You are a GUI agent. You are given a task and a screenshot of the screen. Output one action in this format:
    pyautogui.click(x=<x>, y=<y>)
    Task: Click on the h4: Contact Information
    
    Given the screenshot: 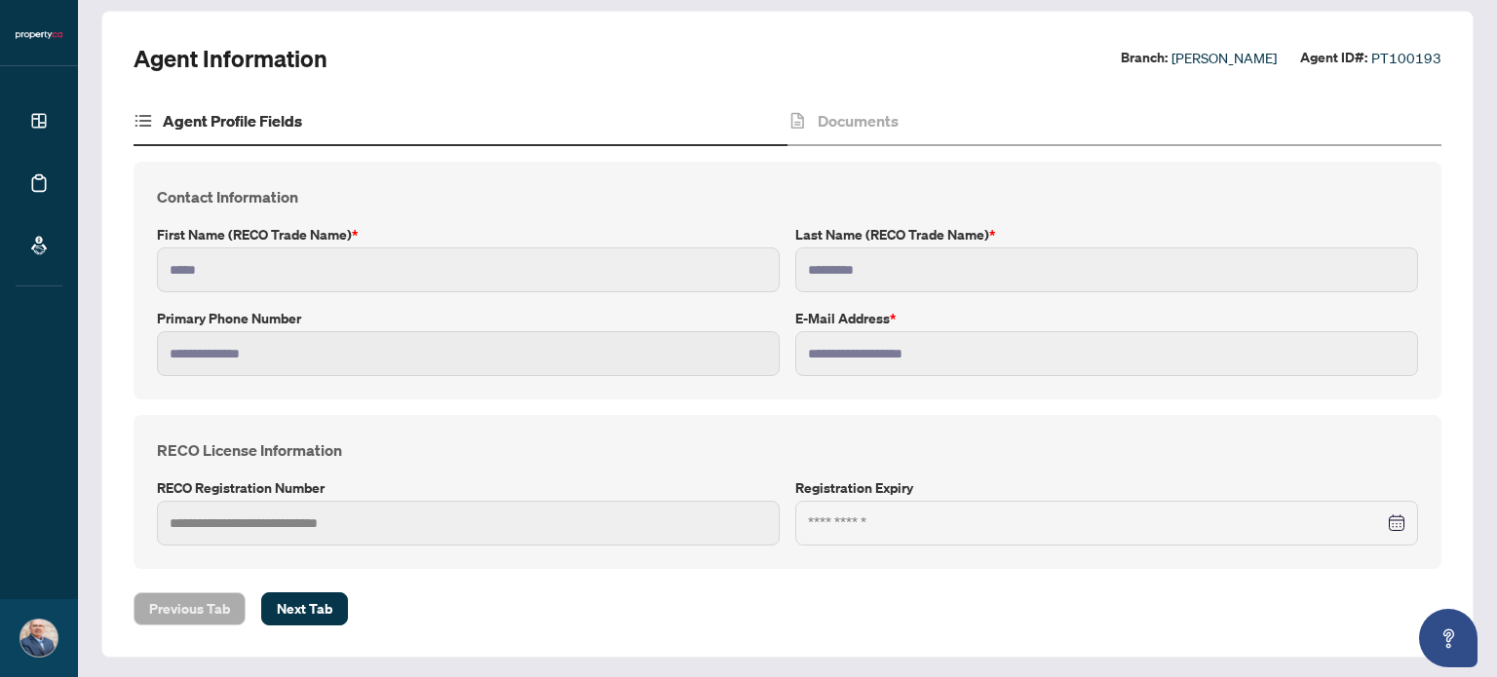 What is the action you would take?
    pyautogui.click(x=787, y=197)
    